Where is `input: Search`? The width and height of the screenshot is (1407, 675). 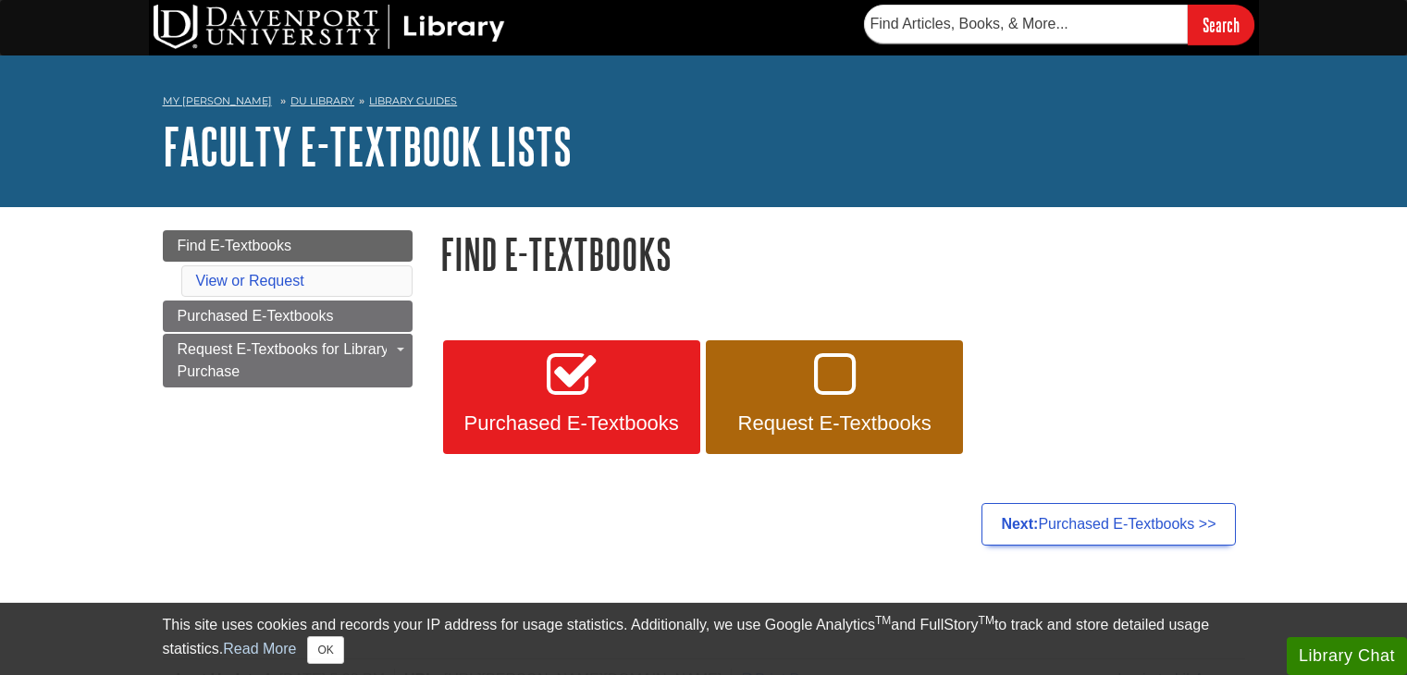
input: Search is located at coordinates (1221, 24).